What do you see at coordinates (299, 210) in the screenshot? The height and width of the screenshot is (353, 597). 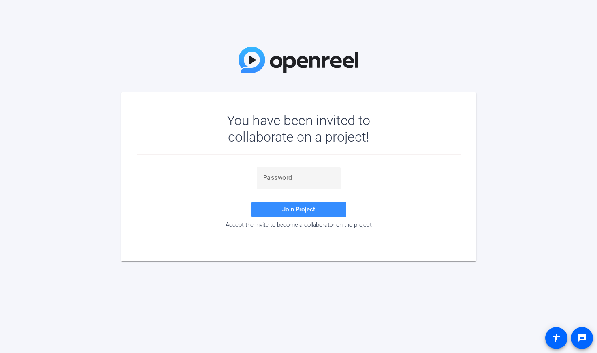 I see `span: Join Project` at bounding box center [299, 210].